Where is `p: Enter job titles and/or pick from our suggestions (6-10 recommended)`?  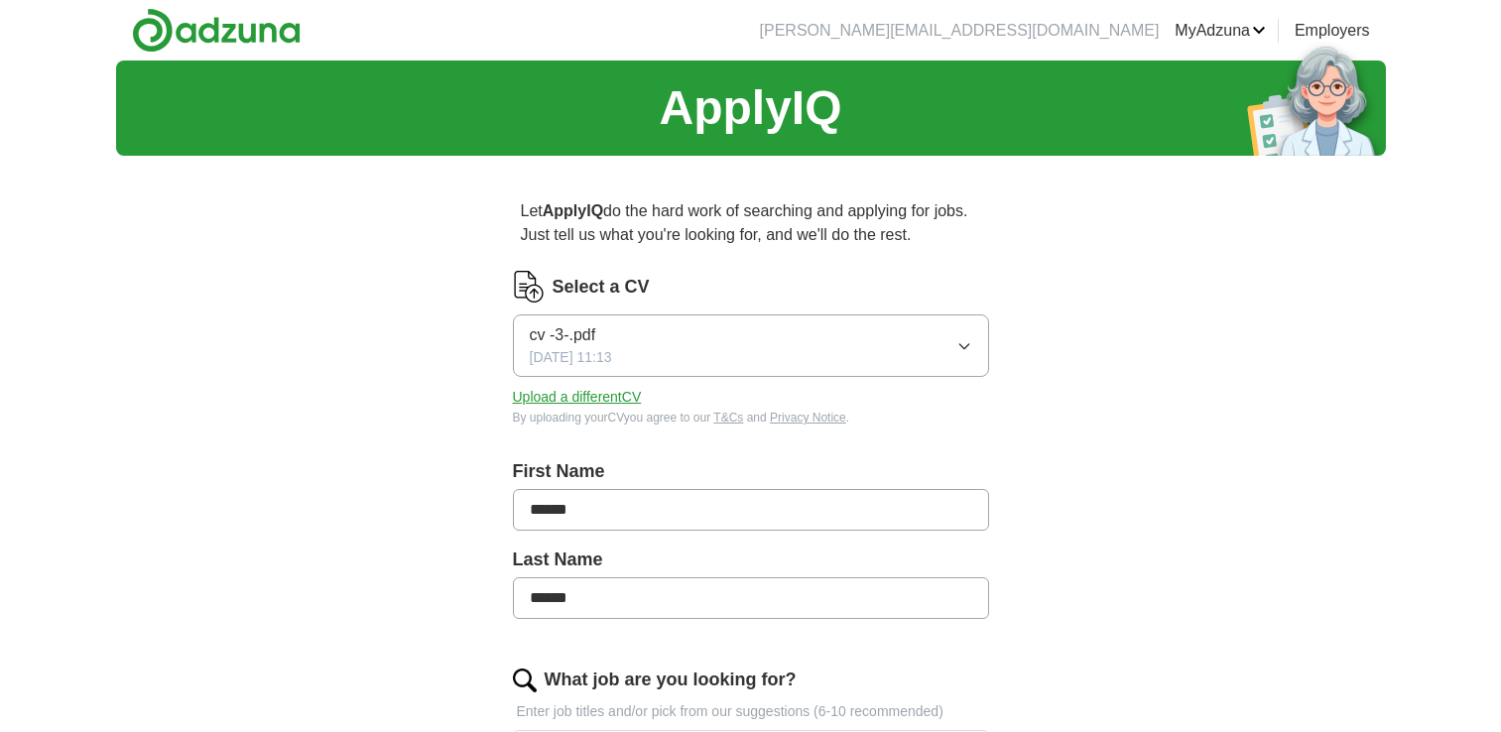
p: Enter job titles and/or pick from our suggestions (6-10 recommended) is located at coordinates (751, 711).